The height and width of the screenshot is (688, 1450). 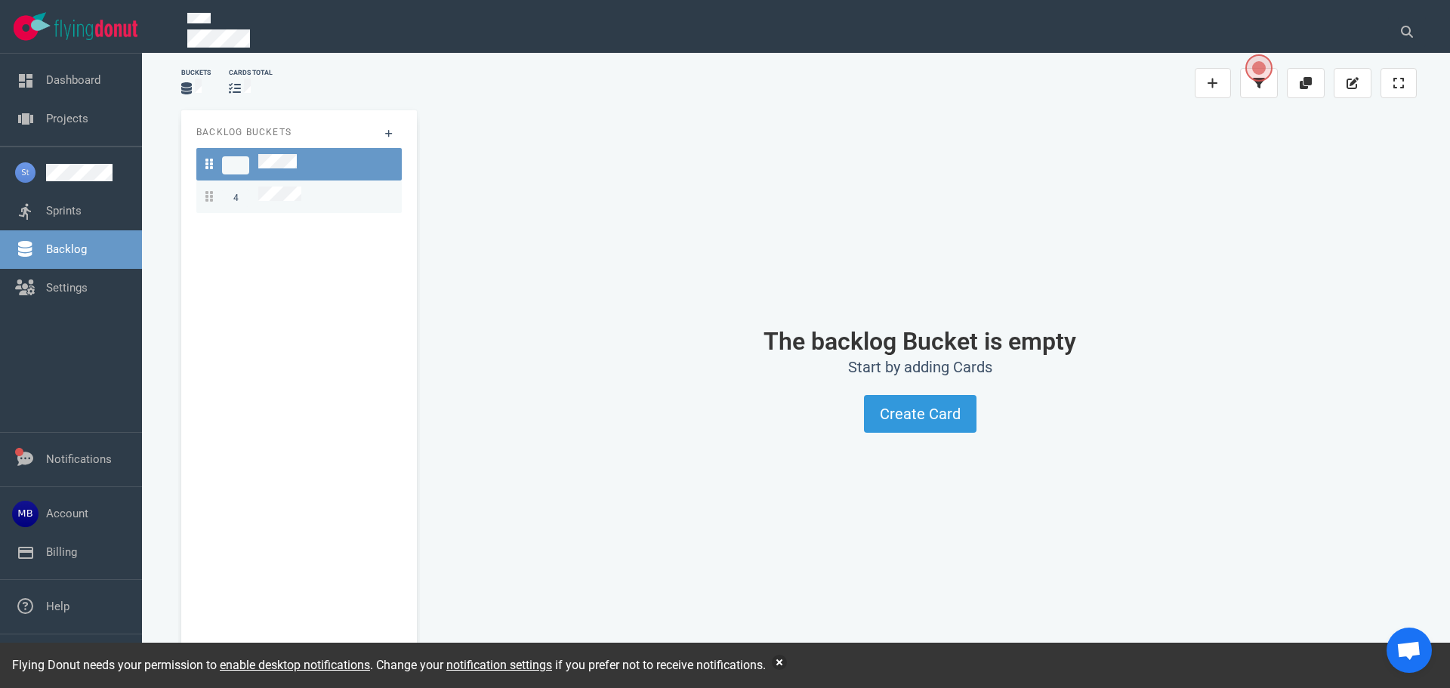 I want to click on div: Buckets, so click(x=196, y=72).